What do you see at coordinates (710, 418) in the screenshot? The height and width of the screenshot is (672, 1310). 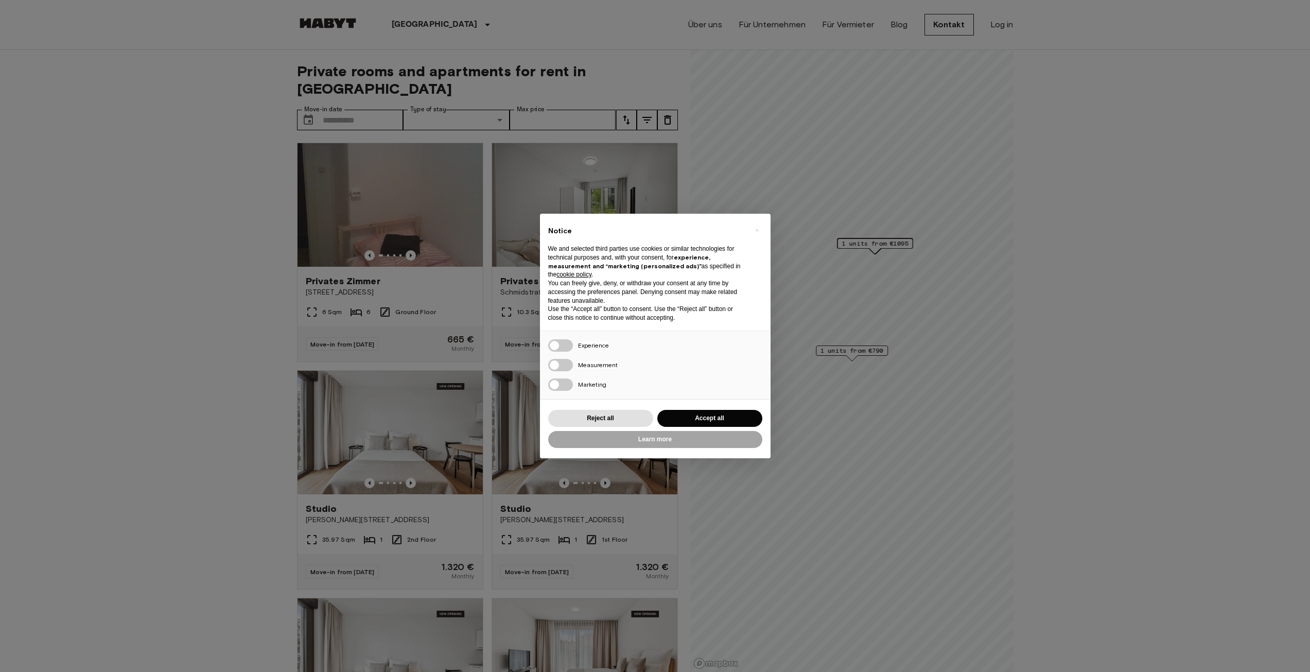 I see `button: Accept all` at bounding box center [710, 418].